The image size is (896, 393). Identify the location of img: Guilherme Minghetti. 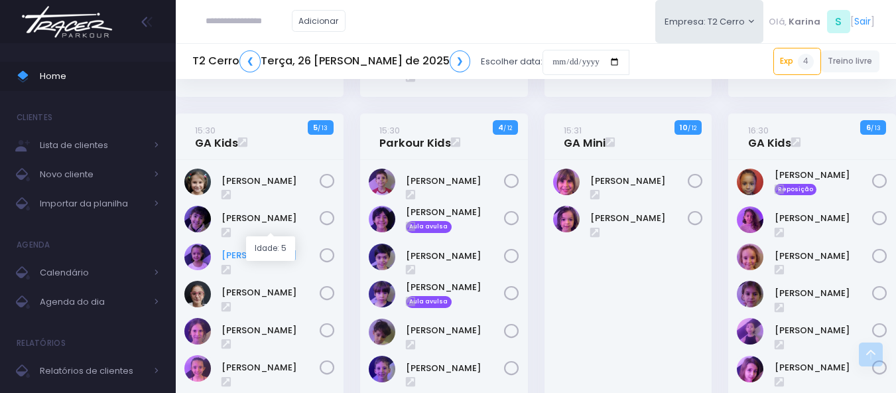
(382, 257).